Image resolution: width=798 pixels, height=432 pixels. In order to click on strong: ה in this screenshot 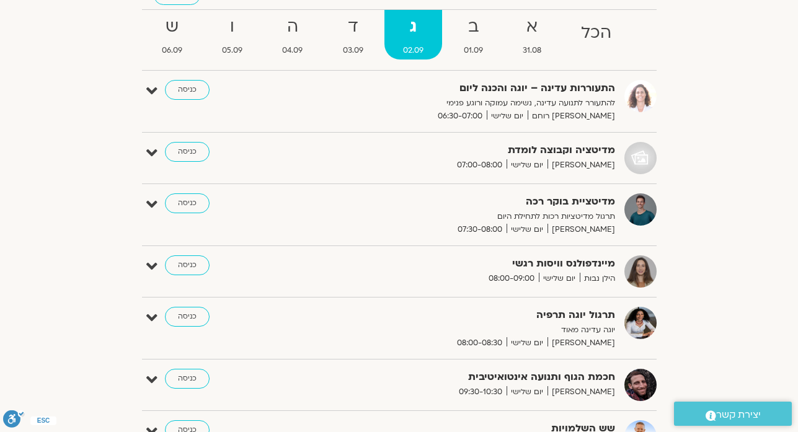, I will do `click(292, 27)`.